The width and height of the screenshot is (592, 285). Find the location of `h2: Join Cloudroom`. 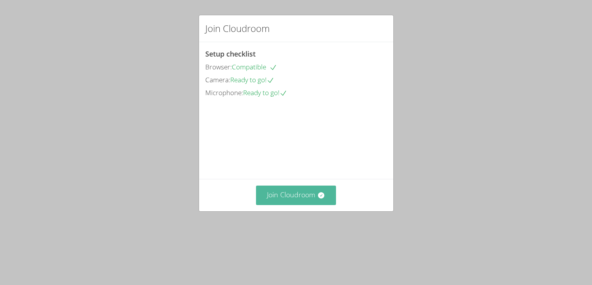

h2: Join Cloudroom is located at coordinates (237, 29).